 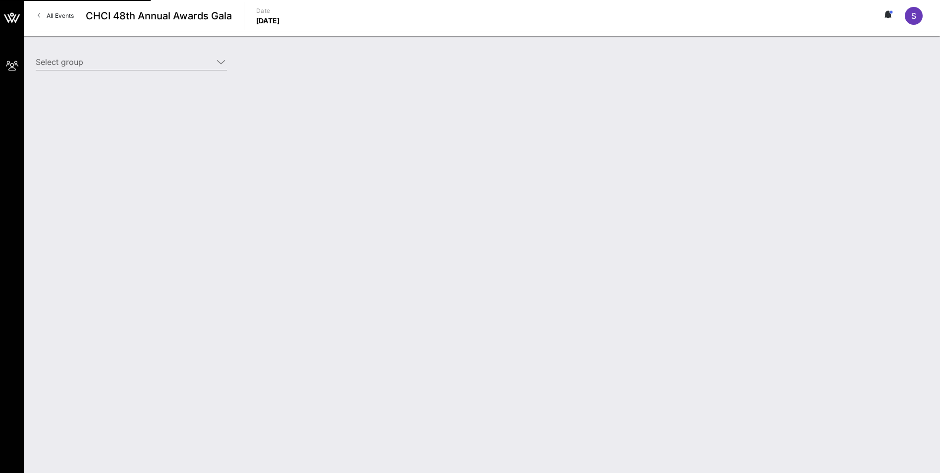 What do you see at coordinates (55, 16) in the screenshot?
I see `a: All Events` at bounding box center [55, 16].